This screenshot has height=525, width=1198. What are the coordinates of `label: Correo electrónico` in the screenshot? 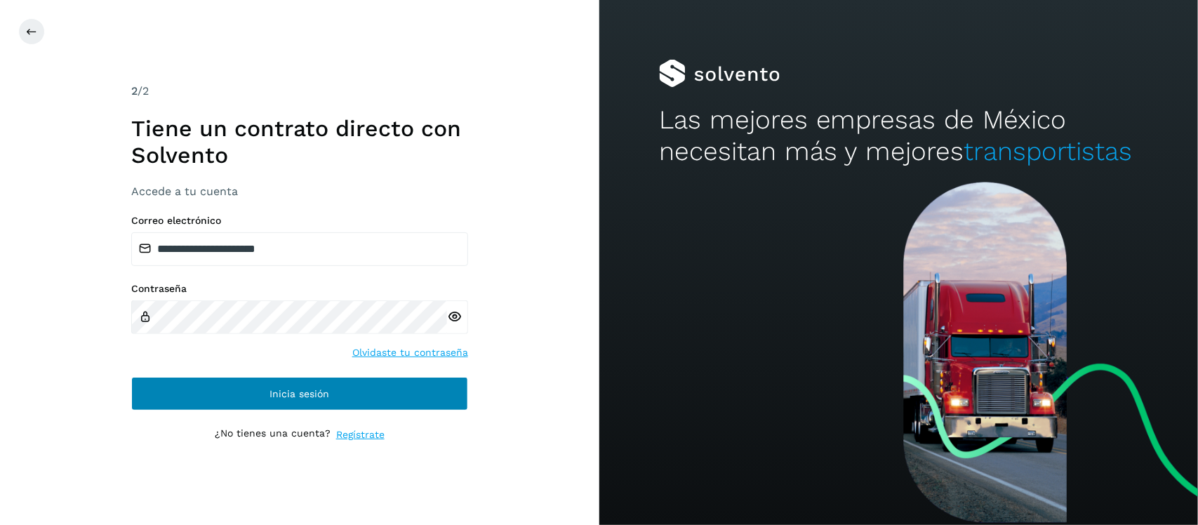 It's located at (300, 220).